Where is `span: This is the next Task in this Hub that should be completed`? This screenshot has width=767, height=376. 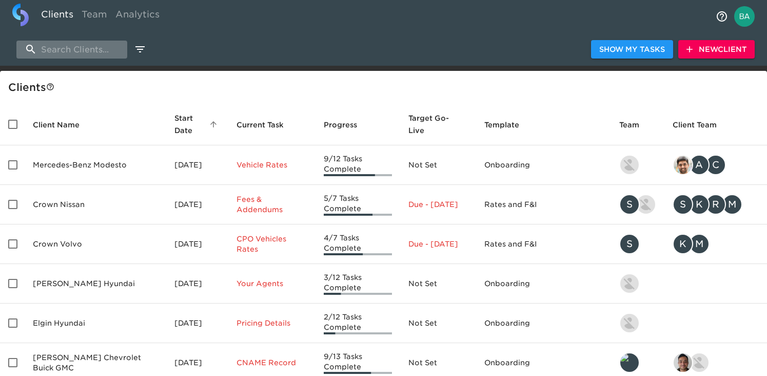 span: This is the next Task in this Hub that should be completed is located at coordinates (260, 125).